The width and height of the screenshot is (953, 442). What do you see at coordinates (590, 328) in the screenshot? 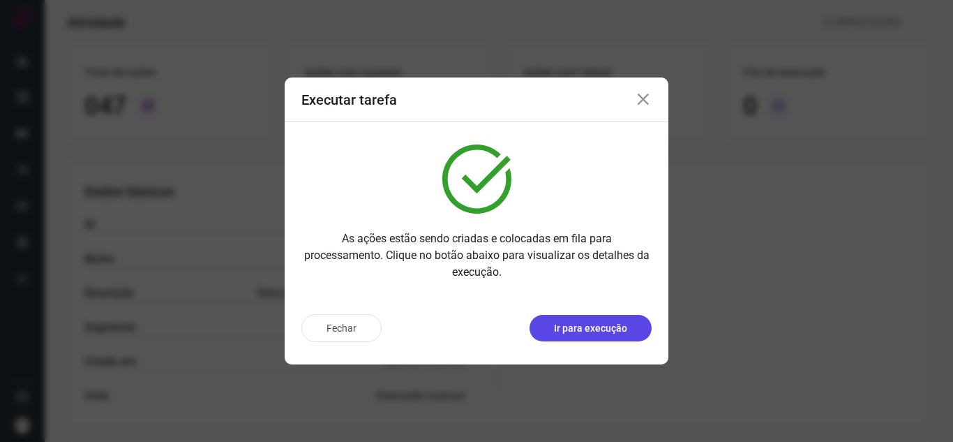
I see `button: Ir para execução` at bounding box center [590, 328].